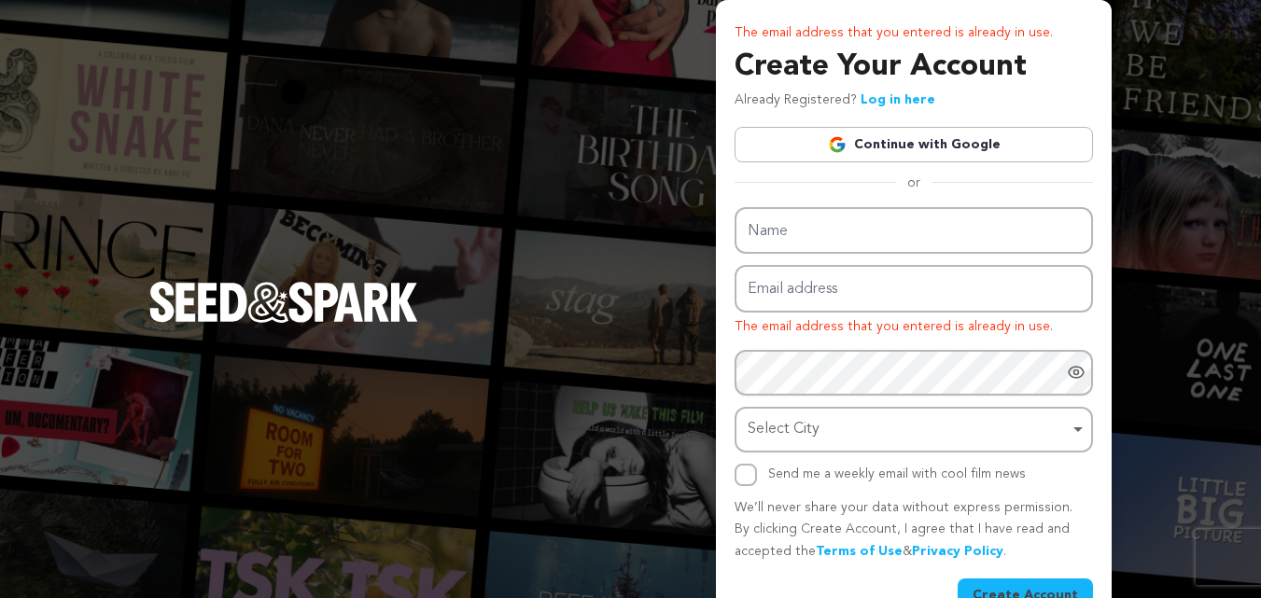 This screenshot has height=598, width=1261. I want to click on span: or, so click(914, 183).